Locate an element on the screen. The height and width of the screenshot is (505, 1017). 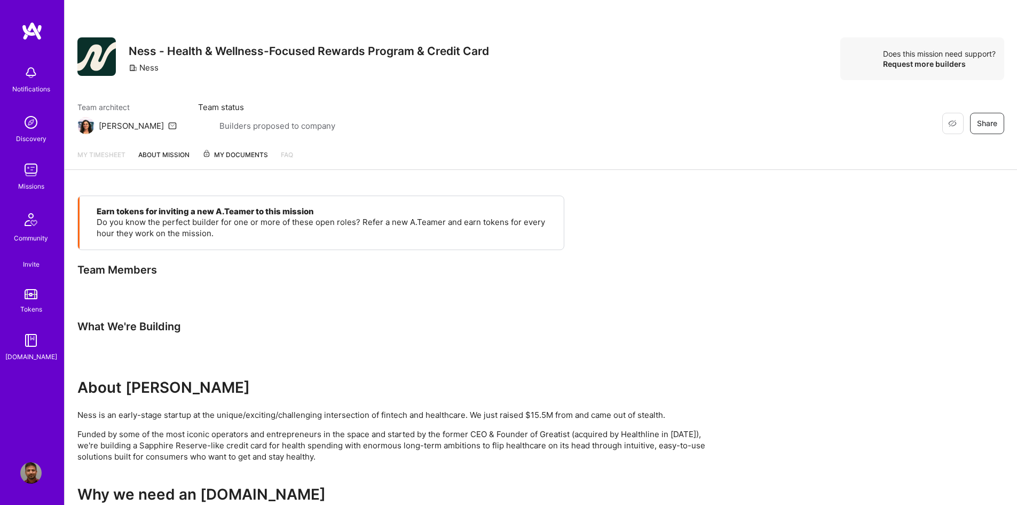
img: Builders proposed to company is located at coordinates (207, 125).